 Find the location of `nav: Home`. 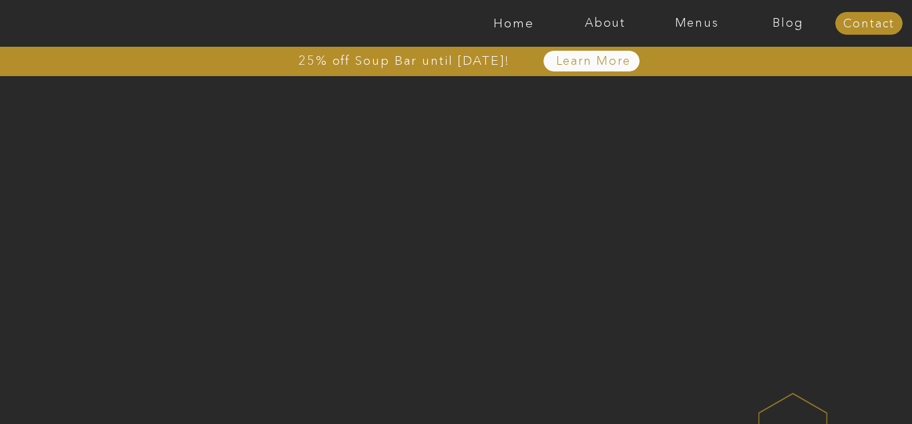

nav: Home is located at coordinates (513, 23).